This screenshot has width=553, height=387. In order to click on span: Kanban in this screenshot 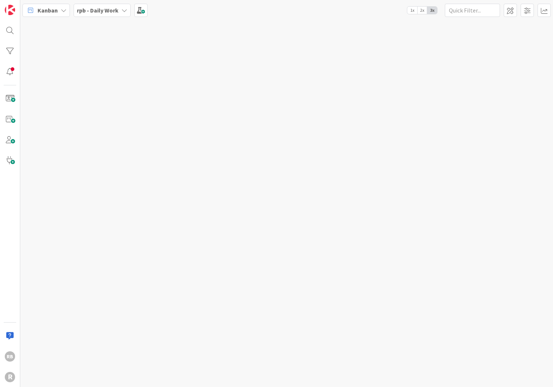, I will do `click(47, 10)`.